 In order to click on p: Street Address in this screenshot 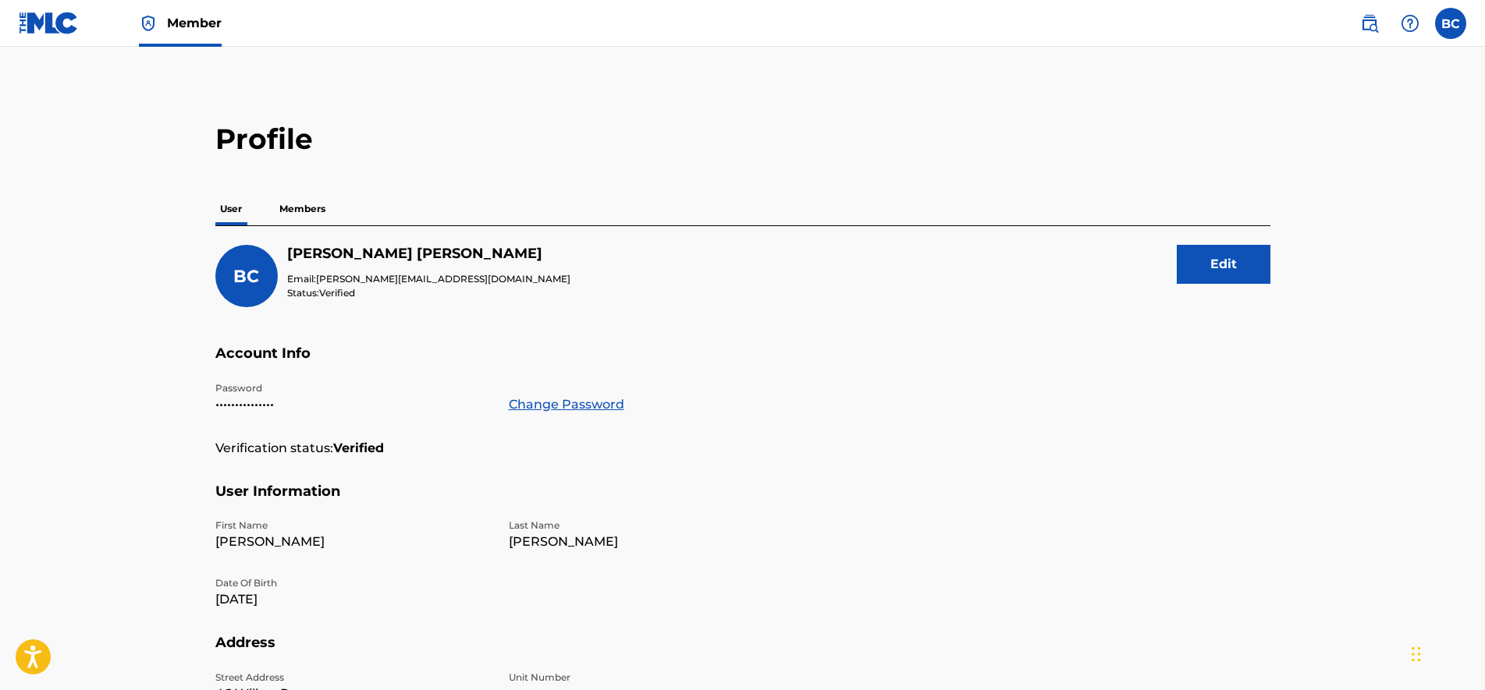, I will do `click(353, 678)`.